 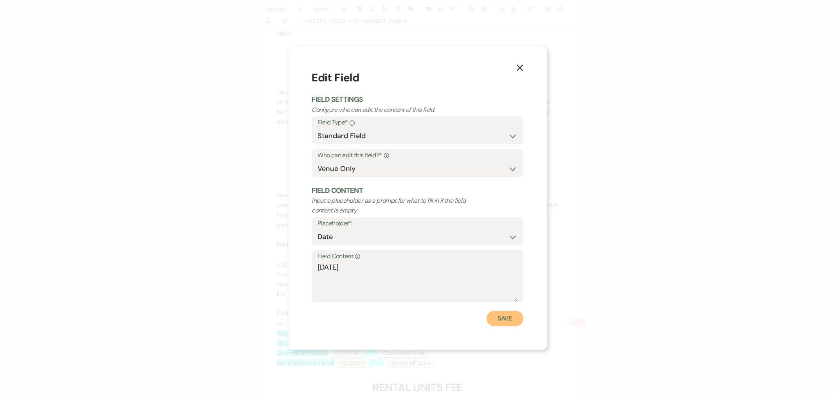 What do you see at coordinates (418, 99) in the screenshot?
I see `h2: Field Settings` at bounding box center [418, 99].